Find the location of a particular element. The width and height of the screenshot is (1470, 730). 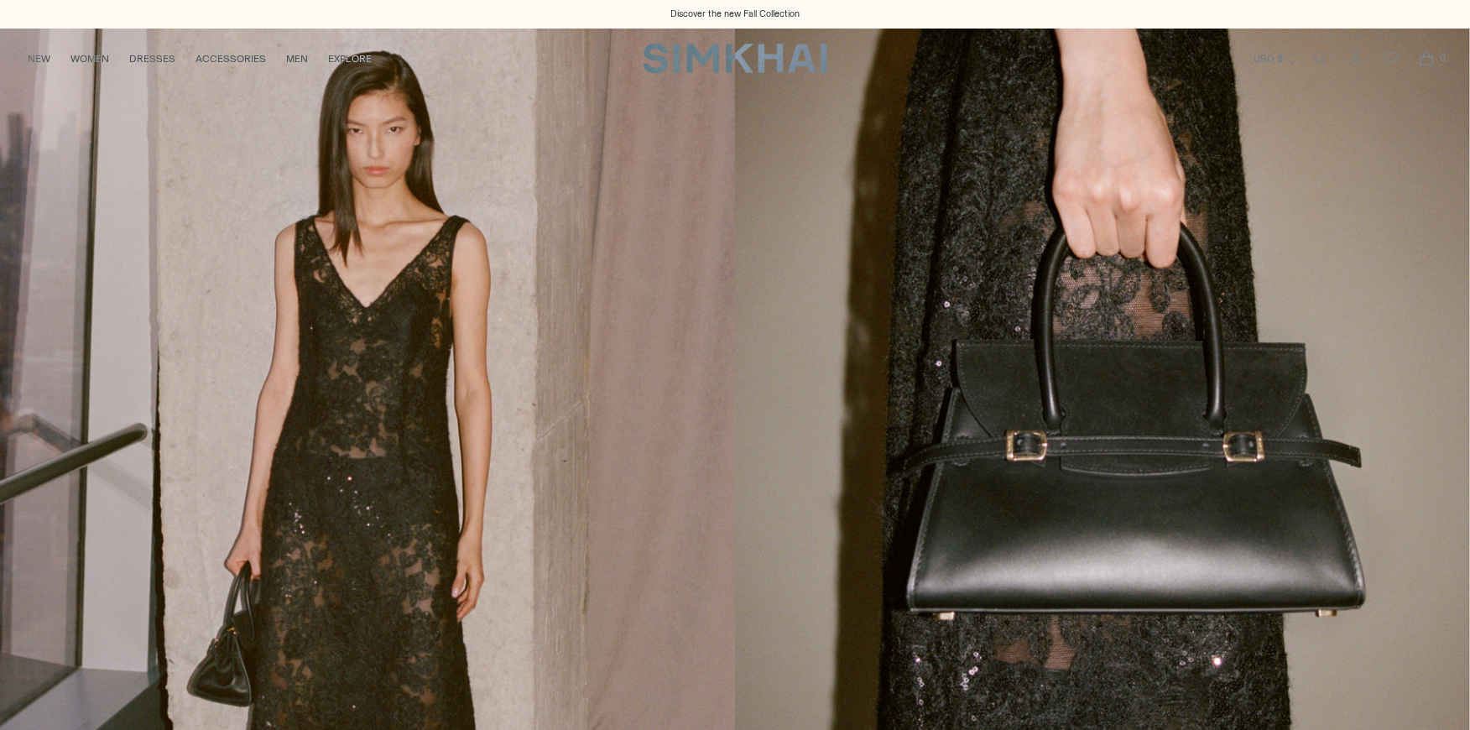

a: Discover the new Fall Collection is located at coordinates (735, 14).